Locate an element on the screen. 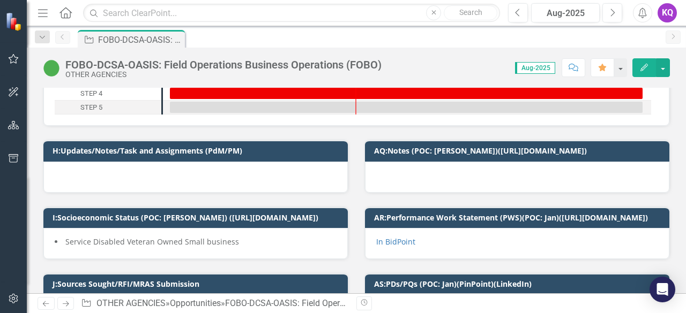  div: KQ is located at coordinates (667, 13).